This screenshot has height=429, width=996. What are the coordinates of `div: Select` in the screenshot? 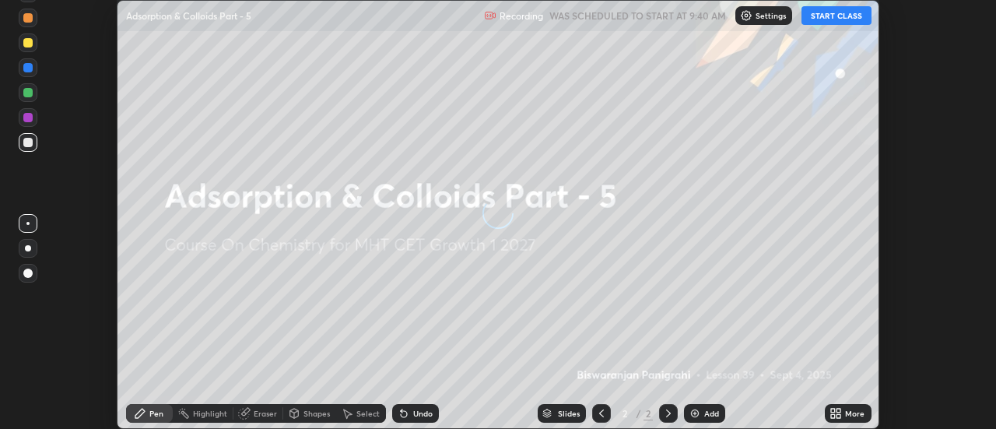 It's located at (368, 413).